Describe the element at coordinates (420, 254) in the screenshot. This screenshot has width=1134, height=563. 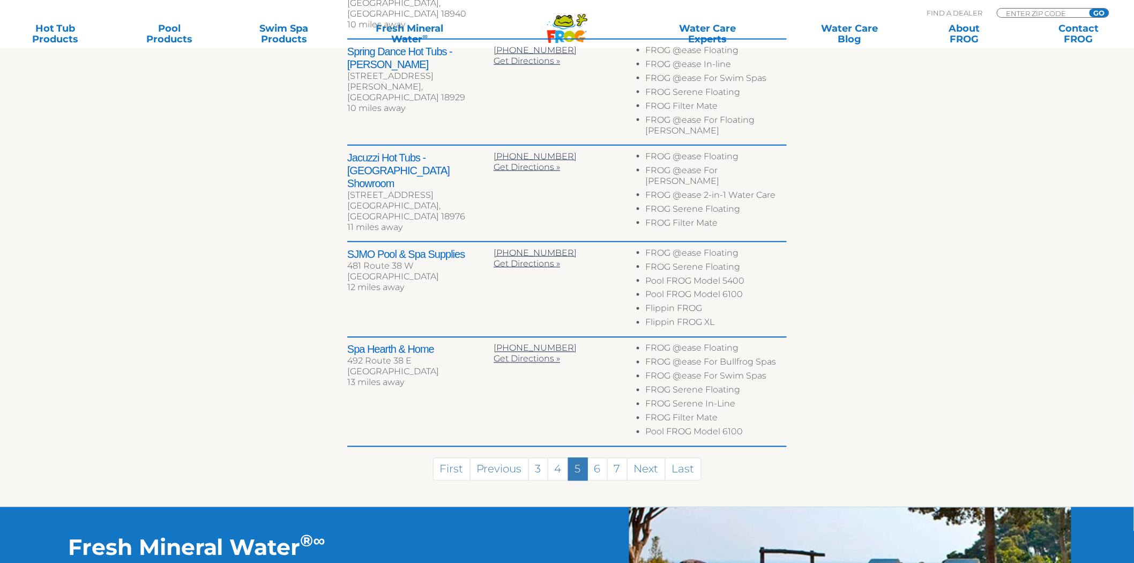
I see `h2: SJMO Pool & Spa Supplies` at that location.